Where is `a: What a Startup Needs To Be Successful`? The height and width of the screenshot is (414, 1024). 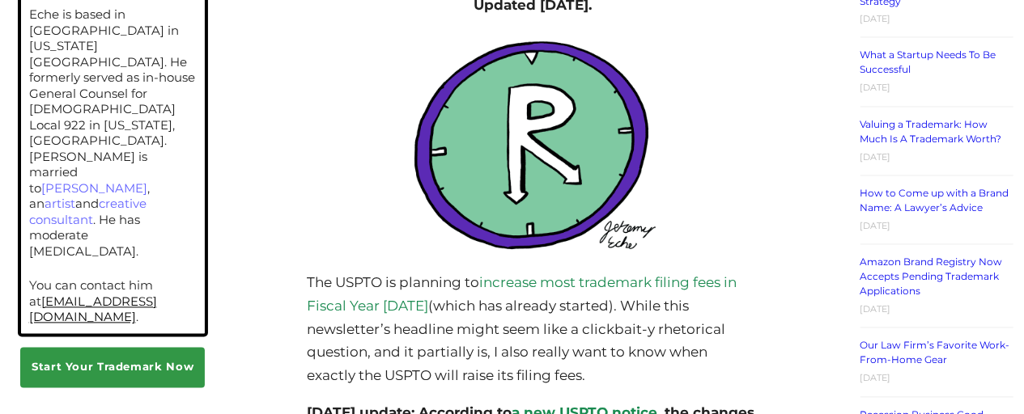 a: What a Startup Needs To Be Successful is located at coordinates (928, 61).